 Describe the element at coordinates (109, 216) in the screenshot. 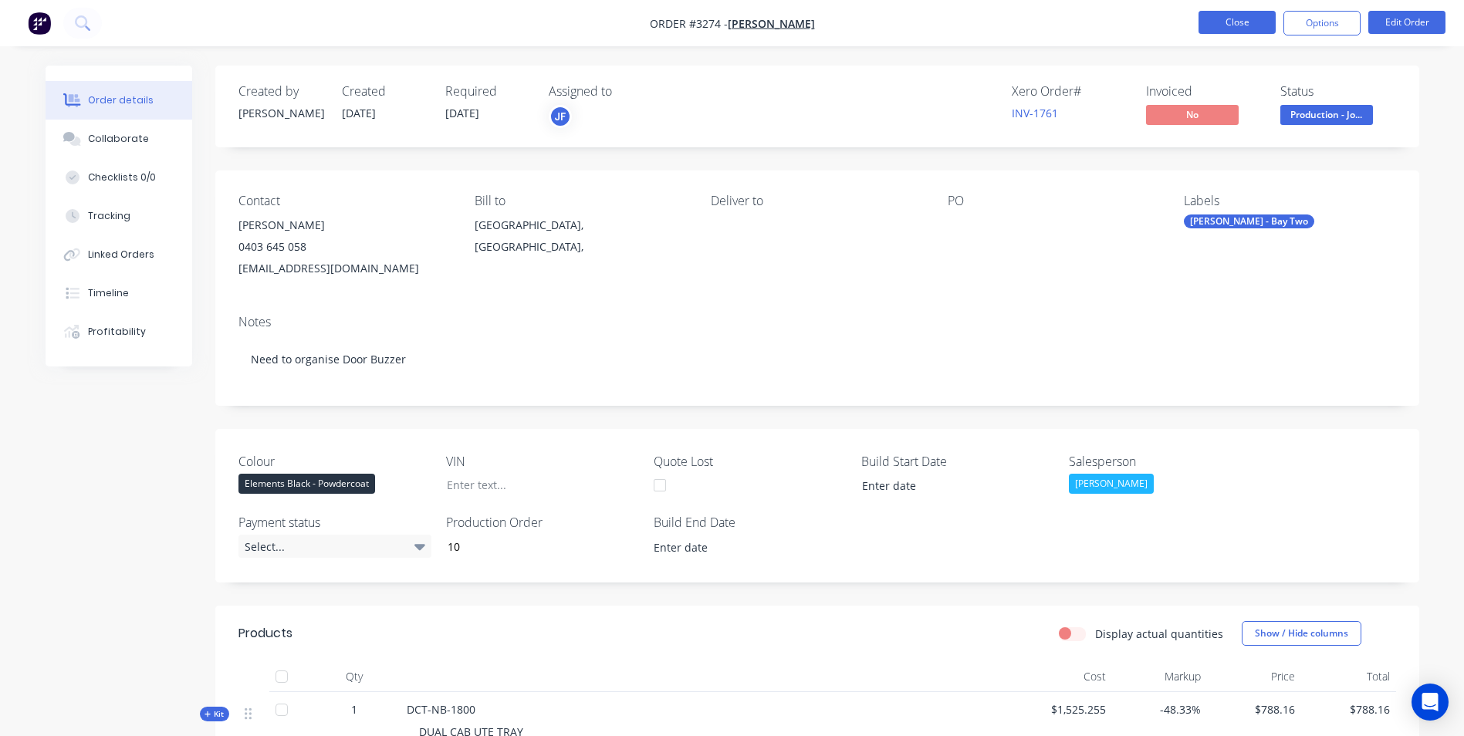

I see `div: Tracking` at that location.